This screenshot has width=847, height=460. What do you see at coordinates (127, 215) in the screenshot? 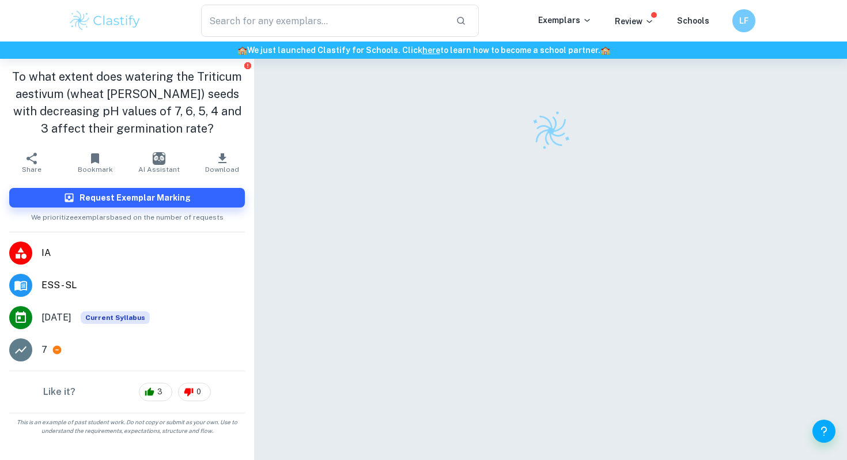
I see `span: We prioritize exemplars based on the number of requests` at bounding box center [127, 215].